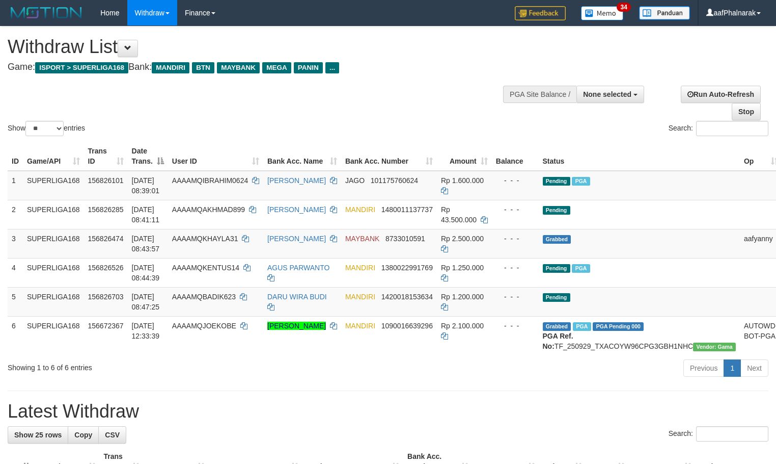 This screenshot has height=464, width=776. What do you see at coordinates (540, 13) in the screenshot?
I see `img: Feedback.jpg` at bounding box center [540, 13].